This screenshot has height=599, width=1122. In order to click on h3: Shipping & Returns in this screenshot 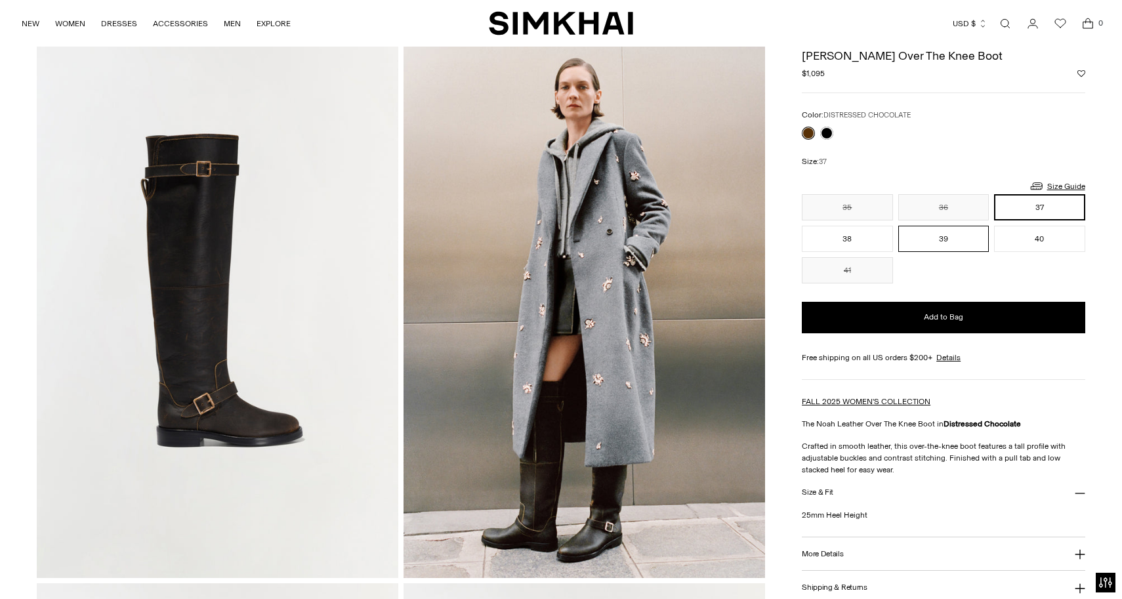, I will do `click(835, 587)`.